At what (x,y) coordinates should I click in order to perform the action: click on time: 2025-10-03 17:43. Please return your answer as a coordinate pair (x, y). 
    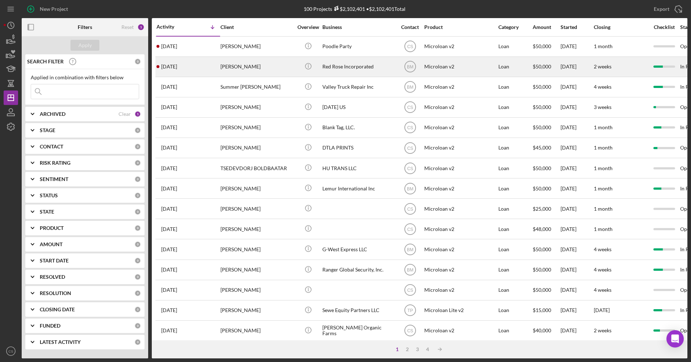
    Looking at the image, I should click on (169, 188).